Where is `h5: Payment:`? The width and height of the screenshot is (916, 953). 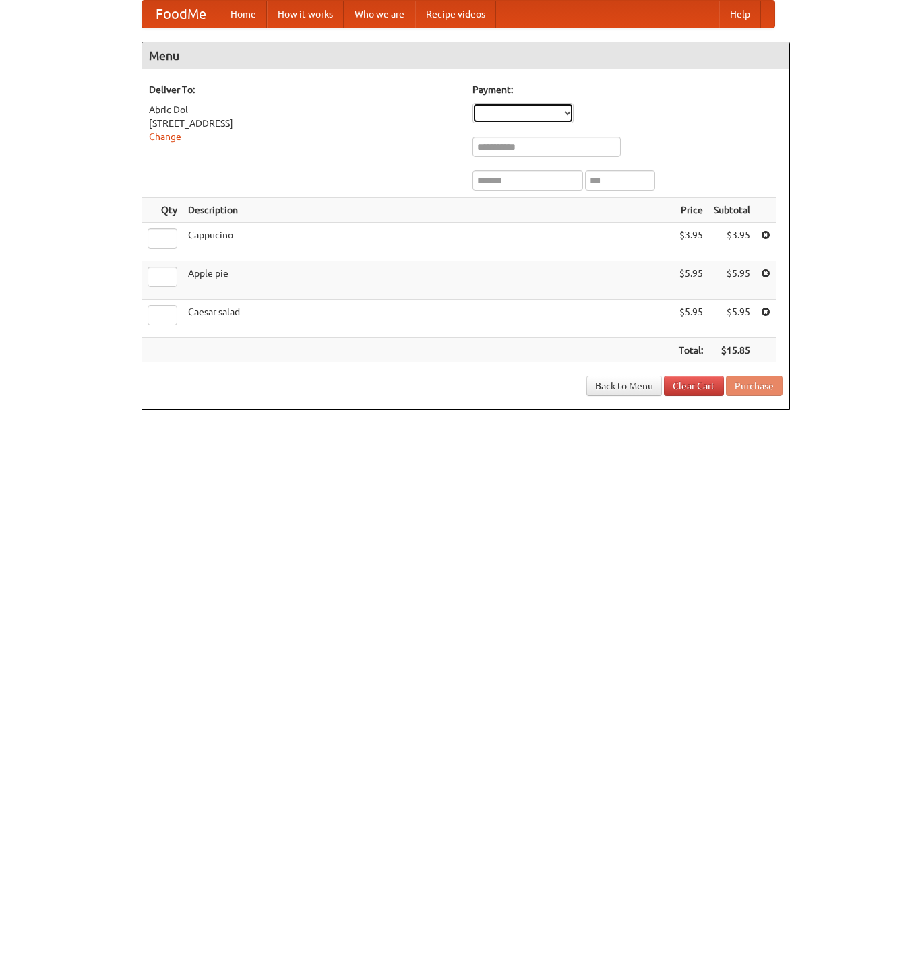
h5: Payment: is located at coordinates (627, 90).